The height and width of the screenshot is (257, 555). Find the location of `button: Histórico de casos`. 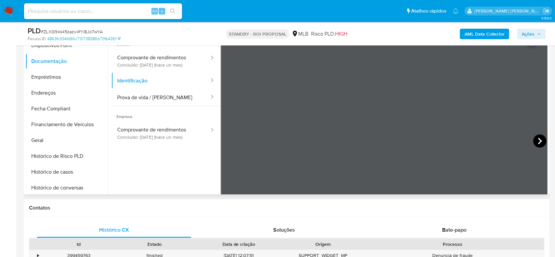

button: Histórico de casos is located at coordinates (67, 172).